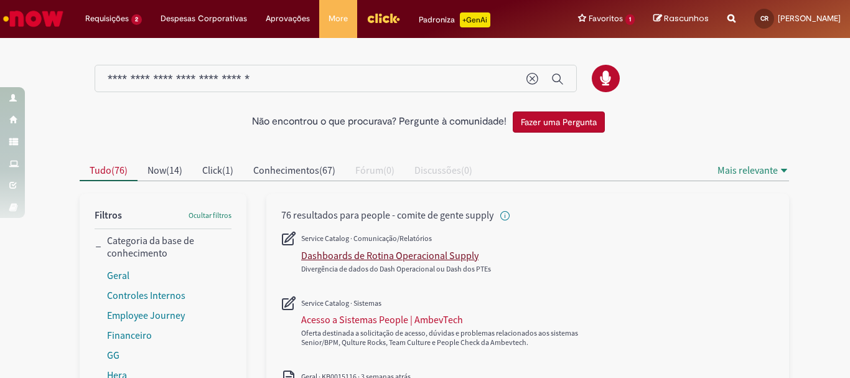  I want to click on span: Despesas Corporativas, so click(203, 19).